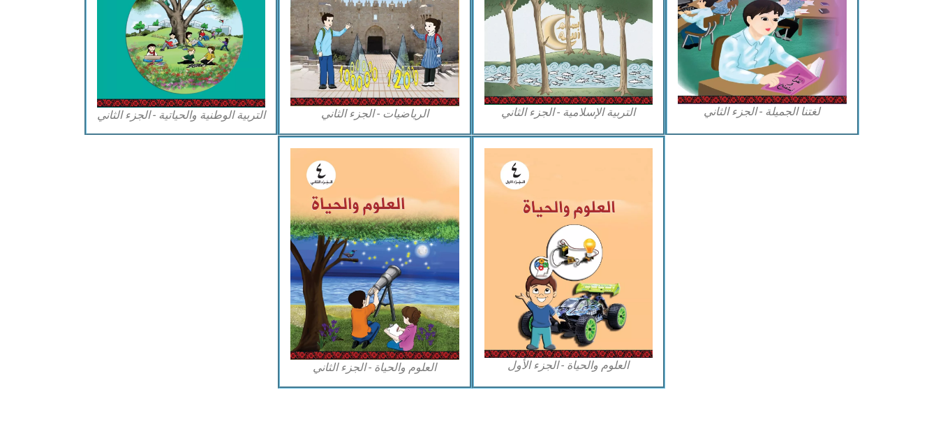  I want to click on figcaption: التربية الوطنية والحياتية - الجزء الثاني, so click(182, 115).